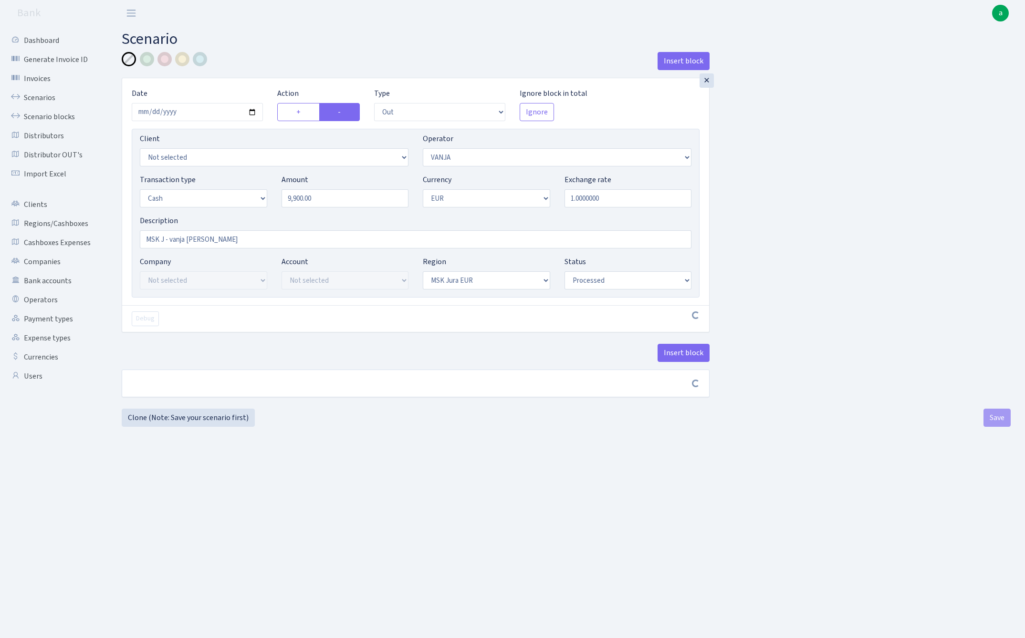  Describe the element at coordinates (438, 139) in the screenshot. I see `label: Operator` at that location.